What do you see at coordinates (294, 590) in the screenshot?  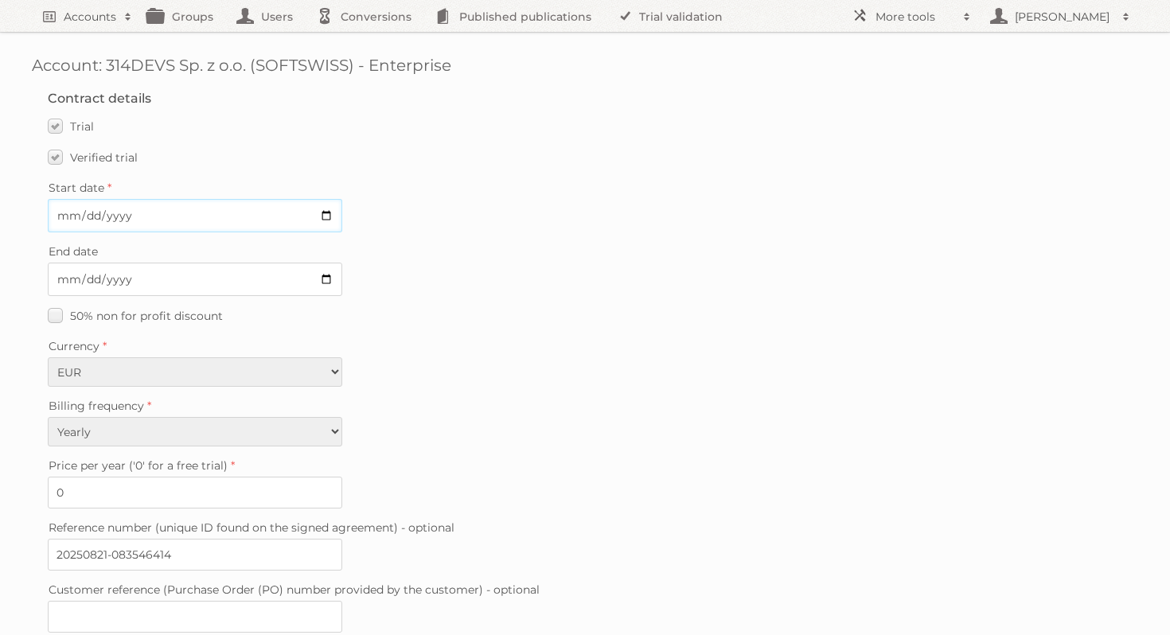 I see `span: Customer reference (Purchase Order (PO) number provided by the customer) - optional` at bounding box center [294, 590].